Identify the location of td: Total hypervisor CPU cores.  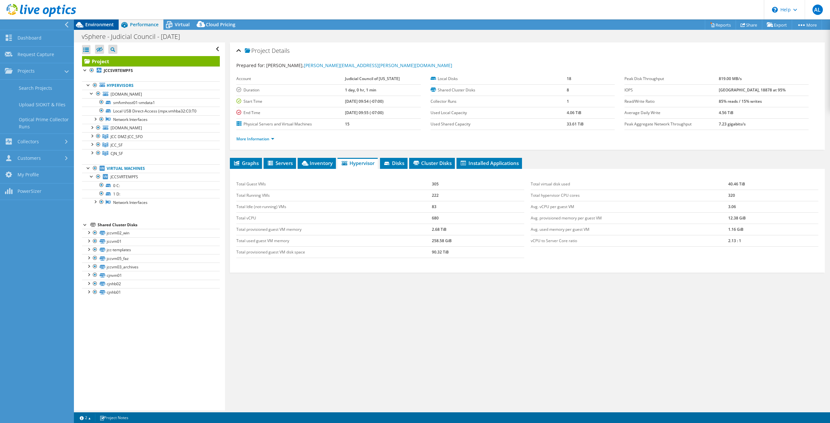
(630, 195).